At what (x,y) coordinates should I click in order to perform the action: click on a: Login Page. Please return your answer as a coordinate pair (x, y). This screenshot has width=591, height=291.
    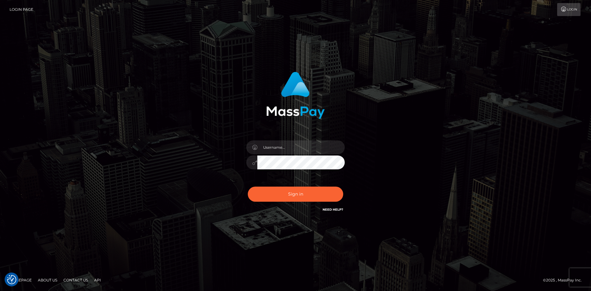
    Looking at the image, I should click on (21, 10).